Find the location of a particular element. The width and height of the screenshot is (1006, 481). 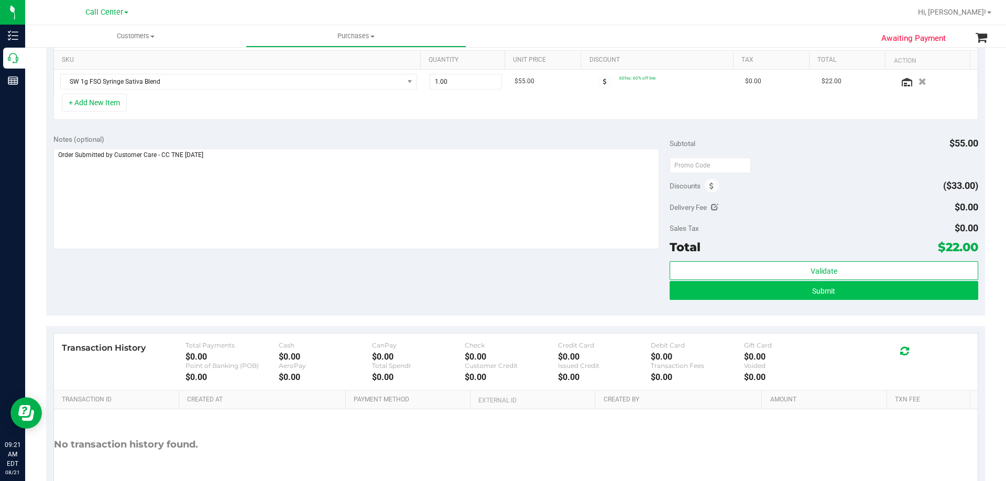

span: Delivery Fee is located at coordinates (688, 207).